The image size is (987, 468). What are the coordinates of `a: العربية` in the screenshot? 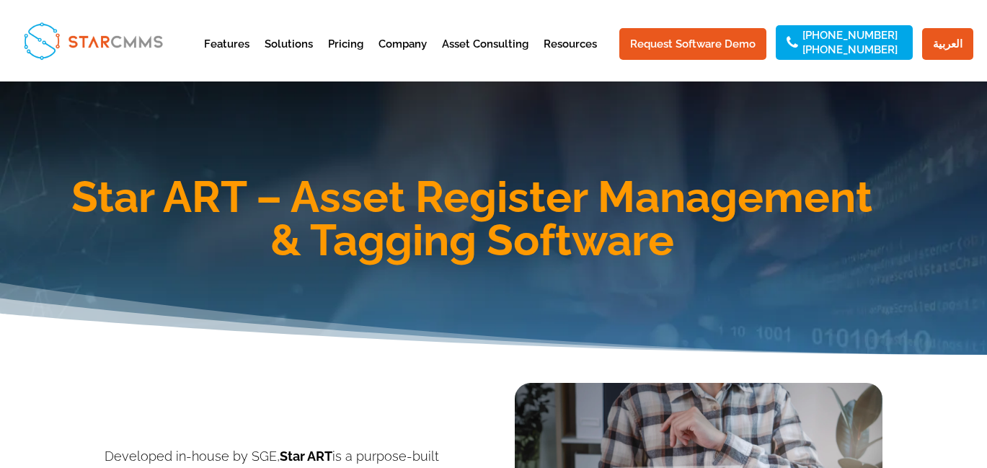 It's located at (947, 44).